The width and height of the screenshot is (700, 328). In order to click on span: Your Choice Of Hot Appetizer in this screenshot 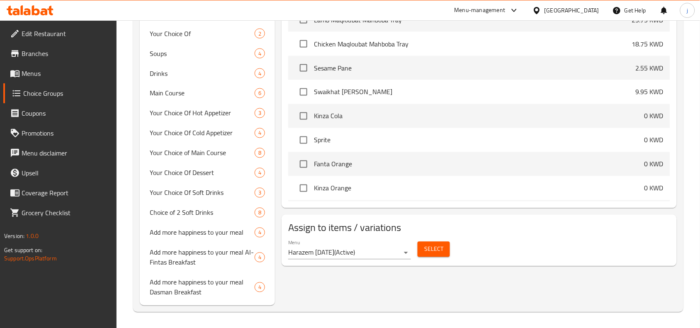, I will do `click(202, 113)`.